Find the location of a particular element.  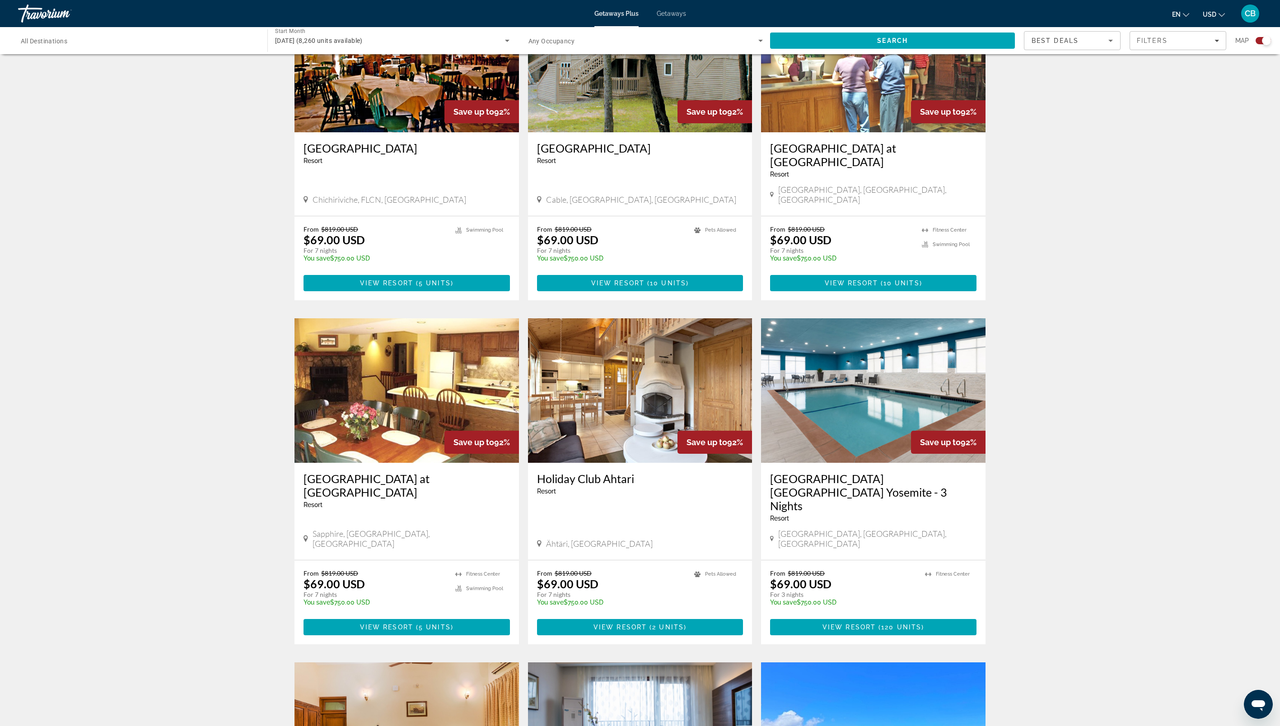

a: Getaways Plus is located at coordinates (617, 14).